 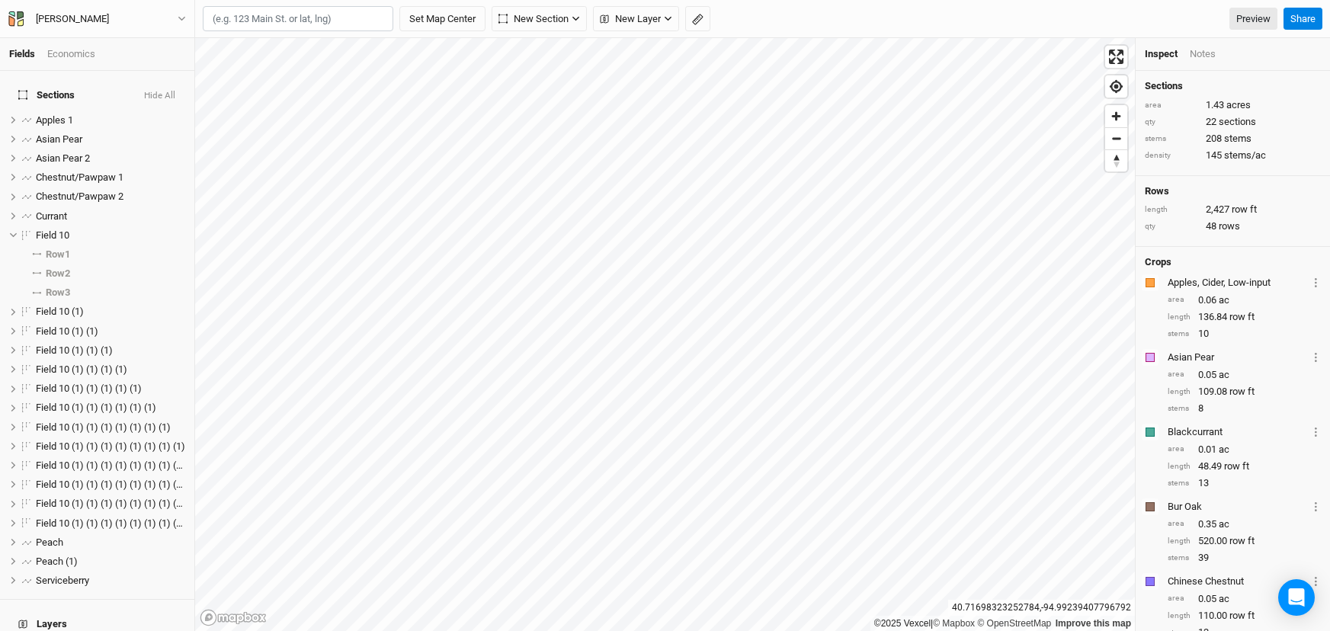 I want to click on div: Blackcurrant, so click(x=1238, y=432).